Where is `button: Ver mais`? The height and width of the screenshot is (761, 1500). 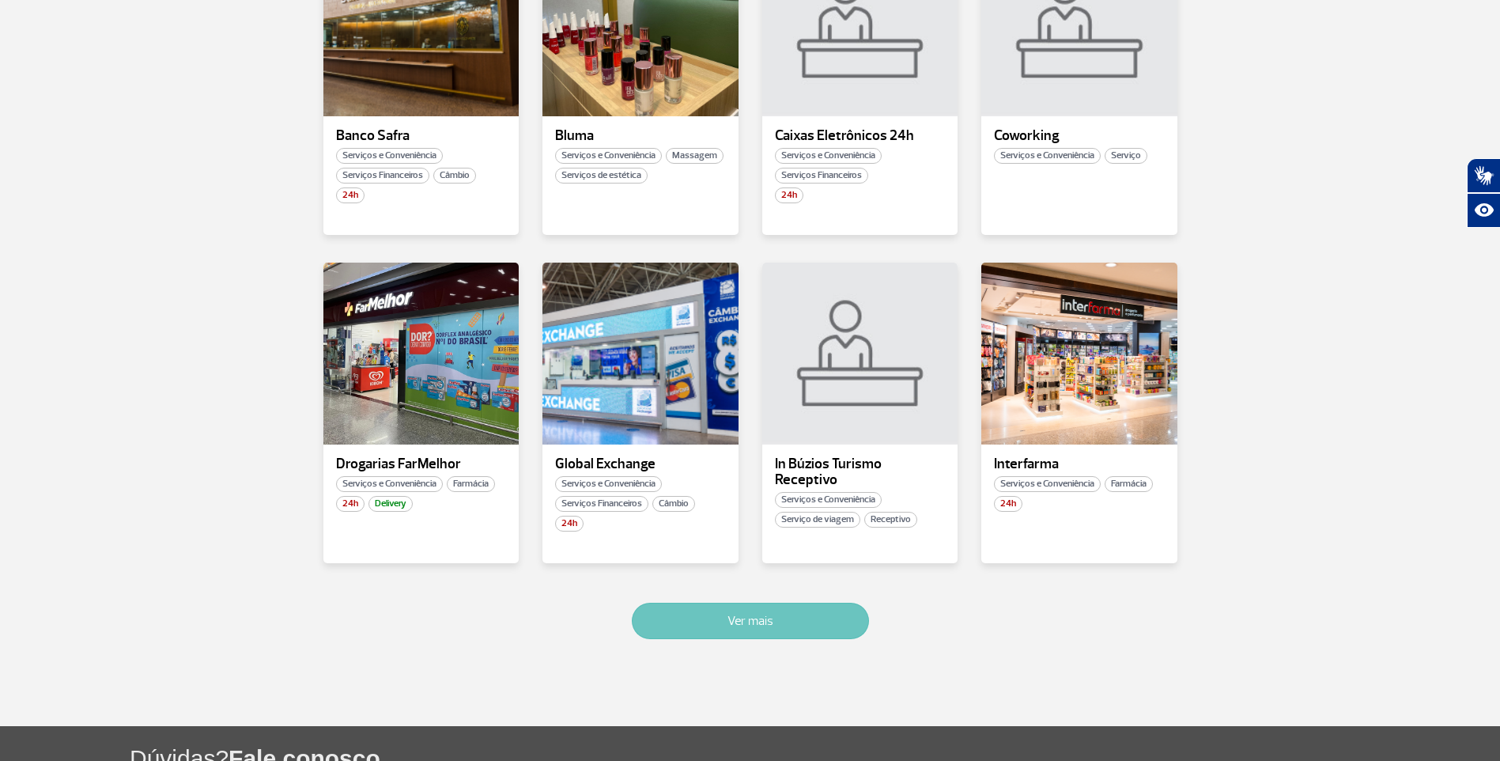
button: Ver mais is located at coordinates (750, 621).